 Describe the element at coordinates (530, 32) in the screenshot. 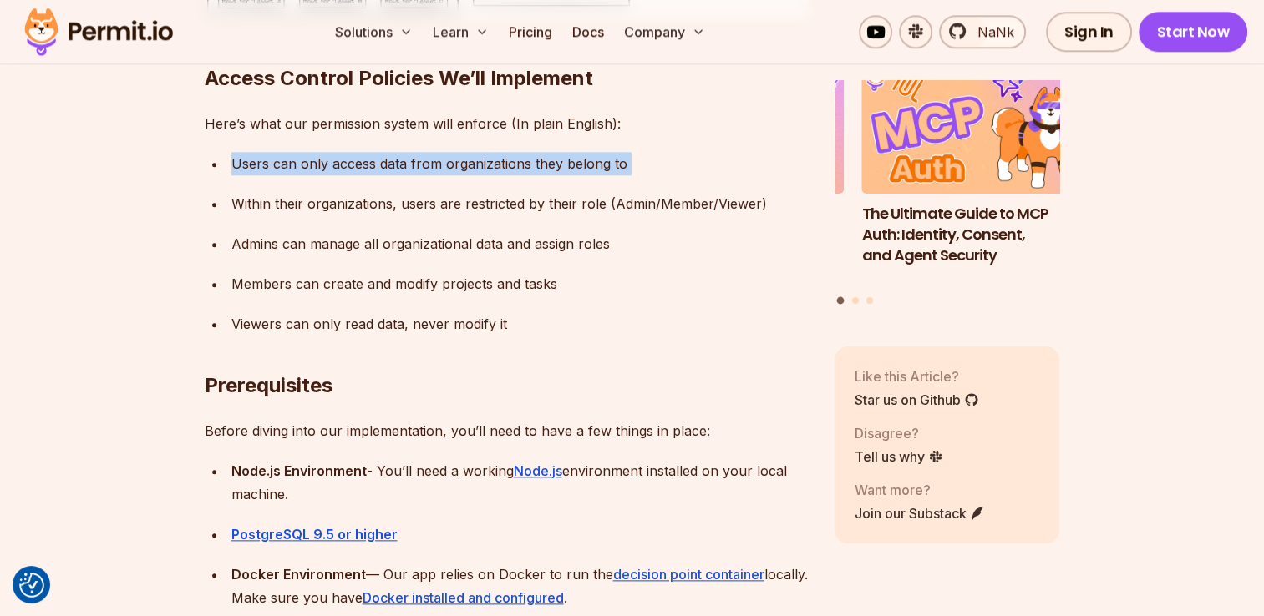

I see `a: Pricing` at that location.